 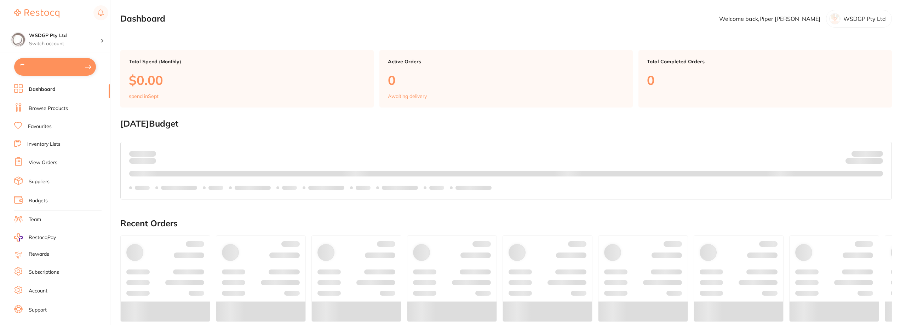 What do you see at coordinates (42, 238) in the screenshot?
I see `span: RestocqPay` at bounding box center [42, 238].